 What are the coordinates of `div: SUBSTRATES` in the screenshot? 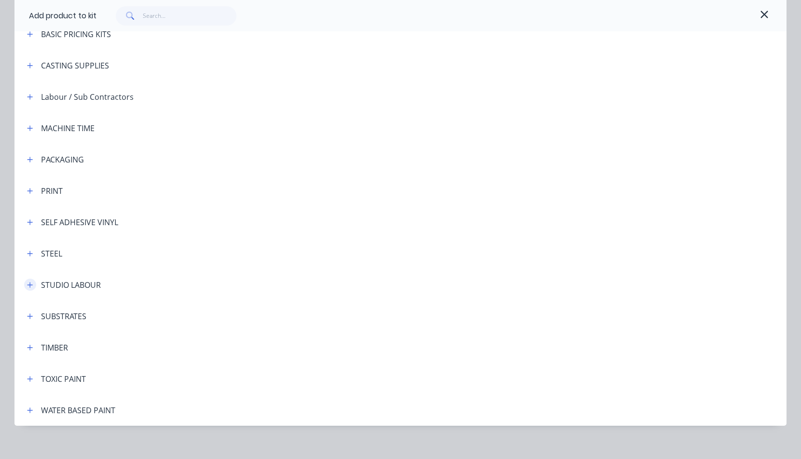 It's located at (64, 317).